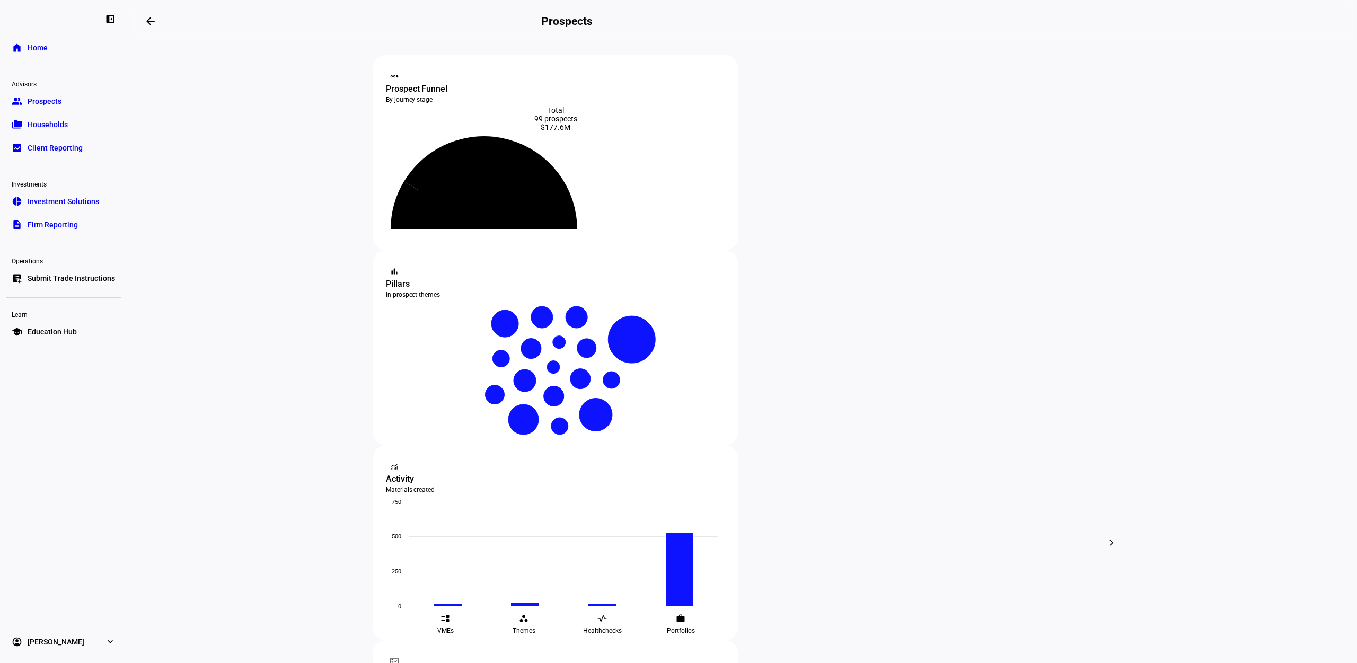 This screenshot has height=663, width=1357. I want to click on eth-mat-symbol: folder_copy, so click(17, 125).